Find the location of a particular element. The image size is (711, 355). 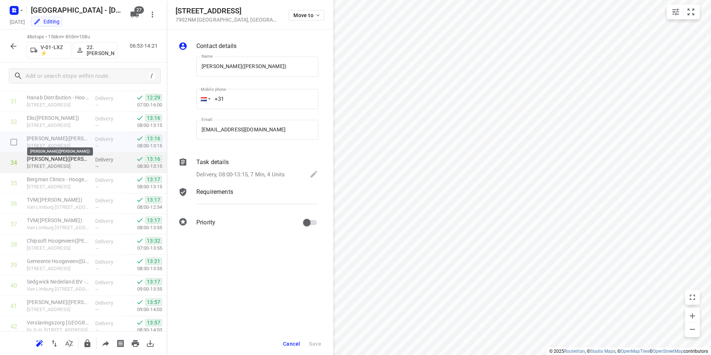

div: 41 is located at coordinates (14, 306).